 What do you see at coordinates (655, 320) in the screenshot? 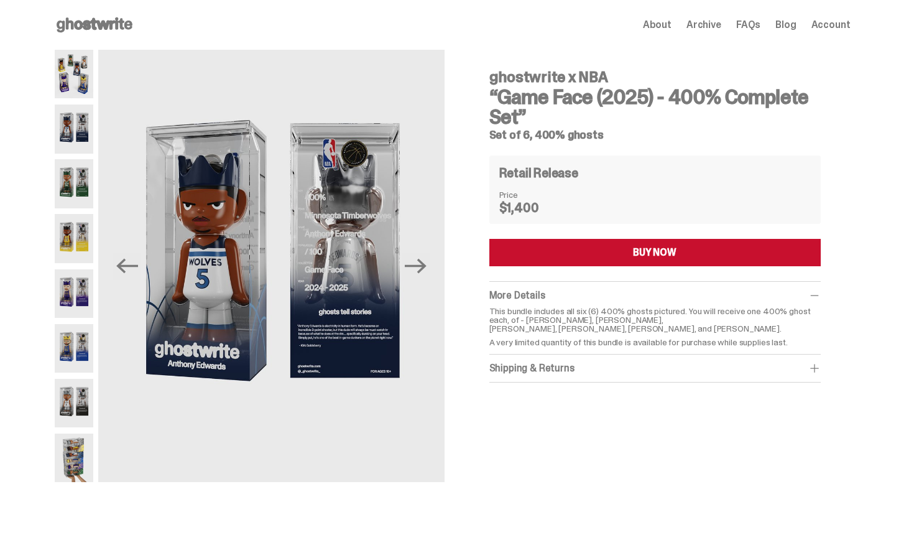
I see `p: This bundle includes all six (6) 400% ghosts pictured. You will receive one 400% ghost each, of -...` at bounding box center [655, 320].